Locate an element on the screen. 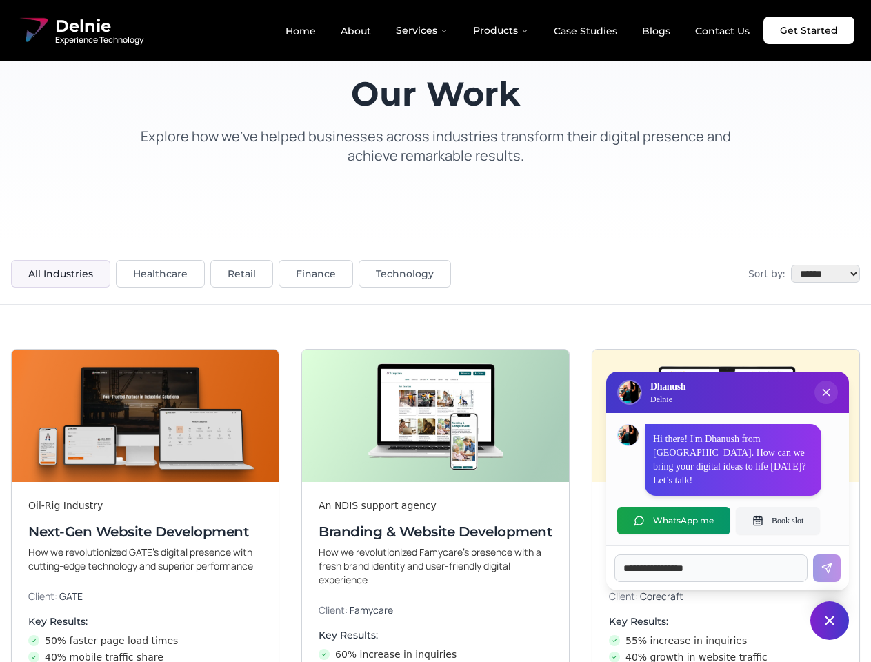  p: How we revolutionized Famycare’s presence with a fresh brand identity and user-friendly digital e... is located at coordinates (435, 566).